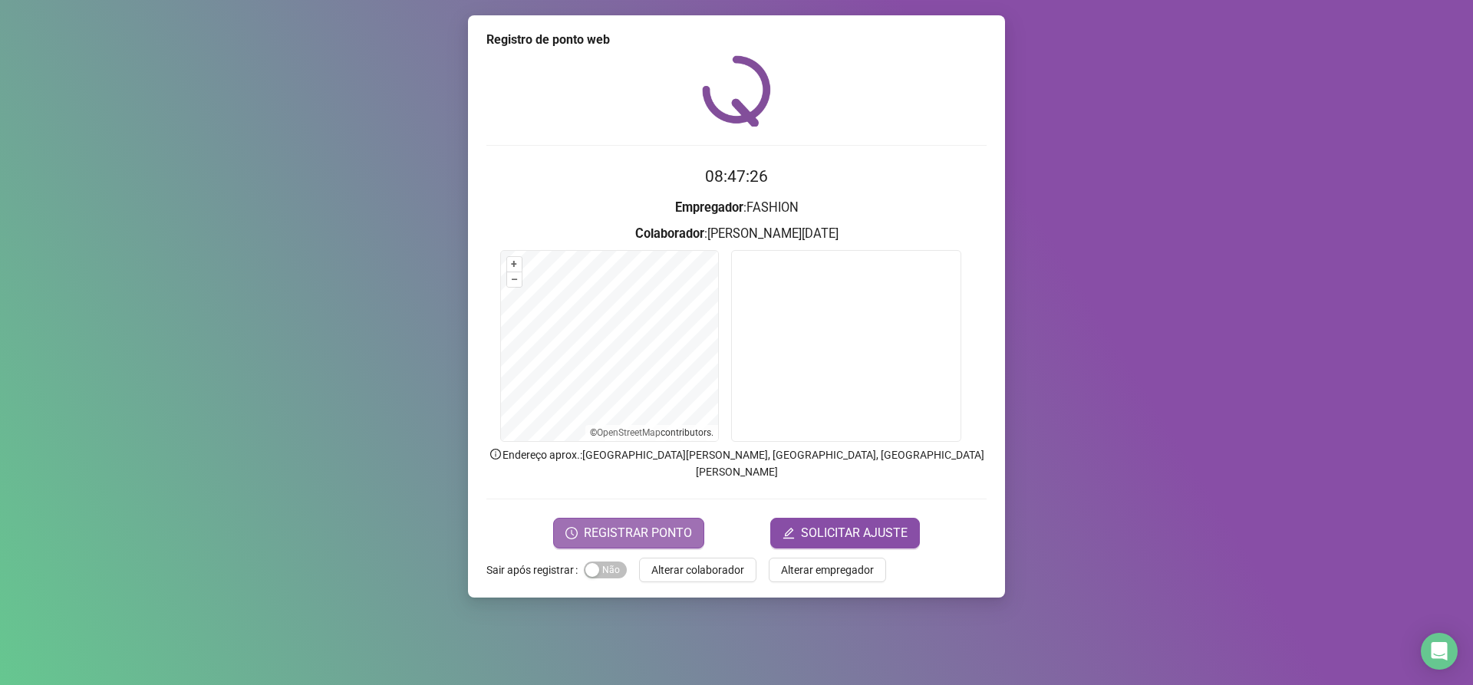  Describe the element at coordinates (737, 40) in the screenshot. I see `div: Registro de ponto web` at that location.